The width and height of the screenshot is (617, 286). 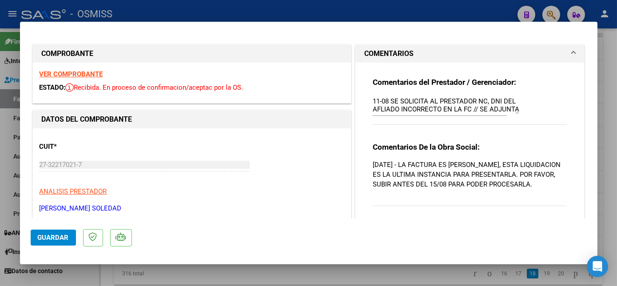 I want to click on strong: VER COMPROBANTE, so click(x=71, y=74).